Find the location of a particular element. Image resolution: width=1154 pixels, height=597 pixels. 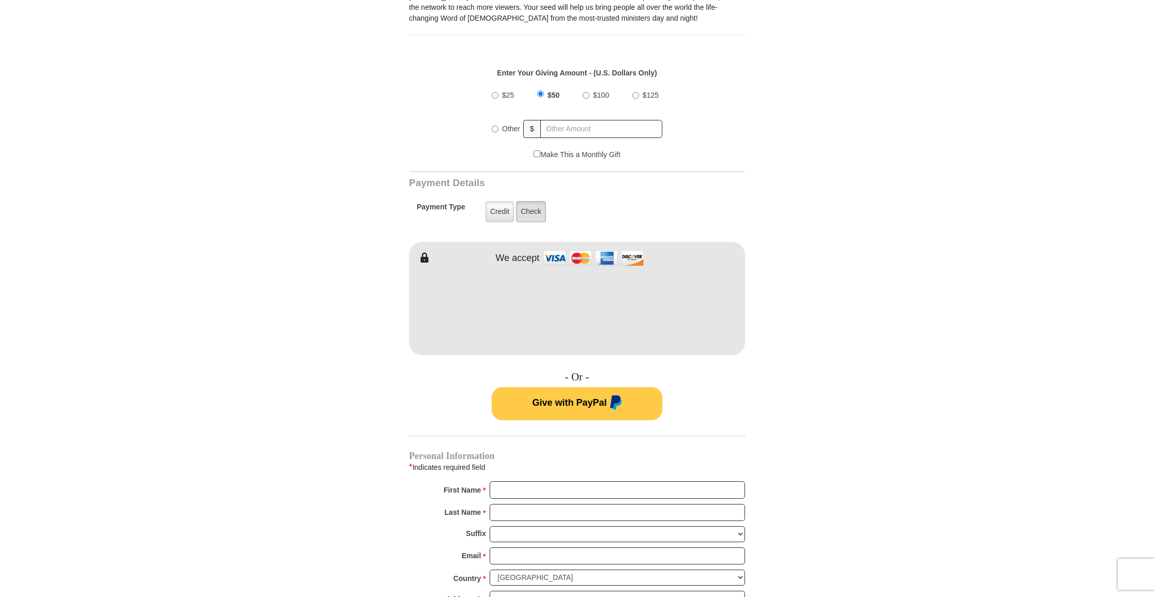

label: Make This a Monthly Gift is located at coordinates (577, 155).